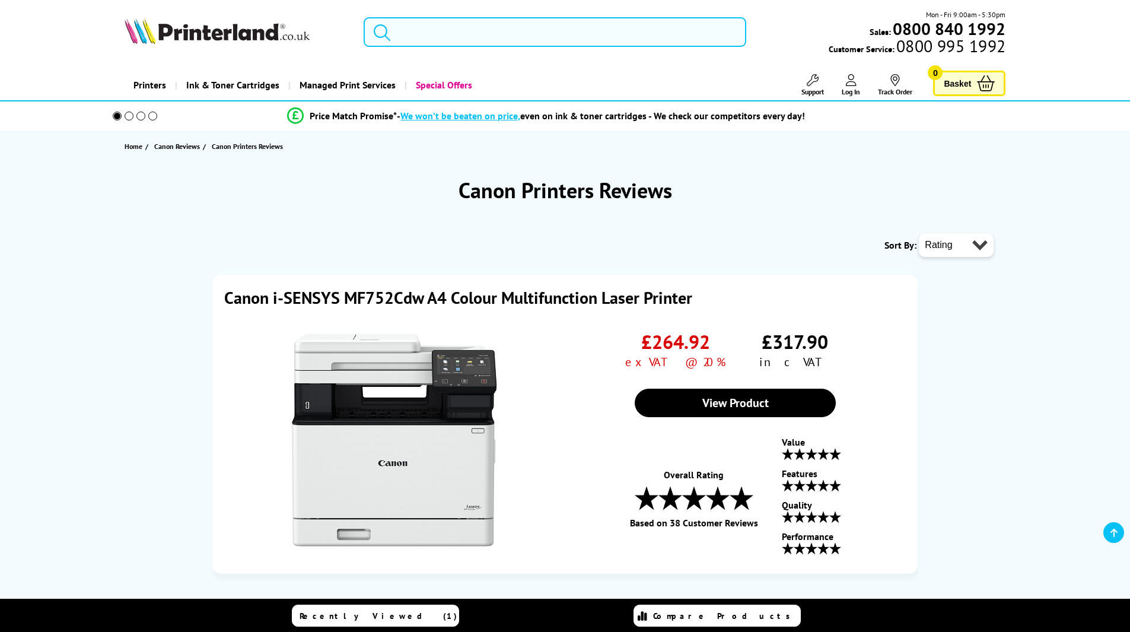 Image resolution: width=1130 pixels, height=632 pixels. Describe the element at coordinates (880, 31) in the screenshot. I see `span: Sales:` at that location.